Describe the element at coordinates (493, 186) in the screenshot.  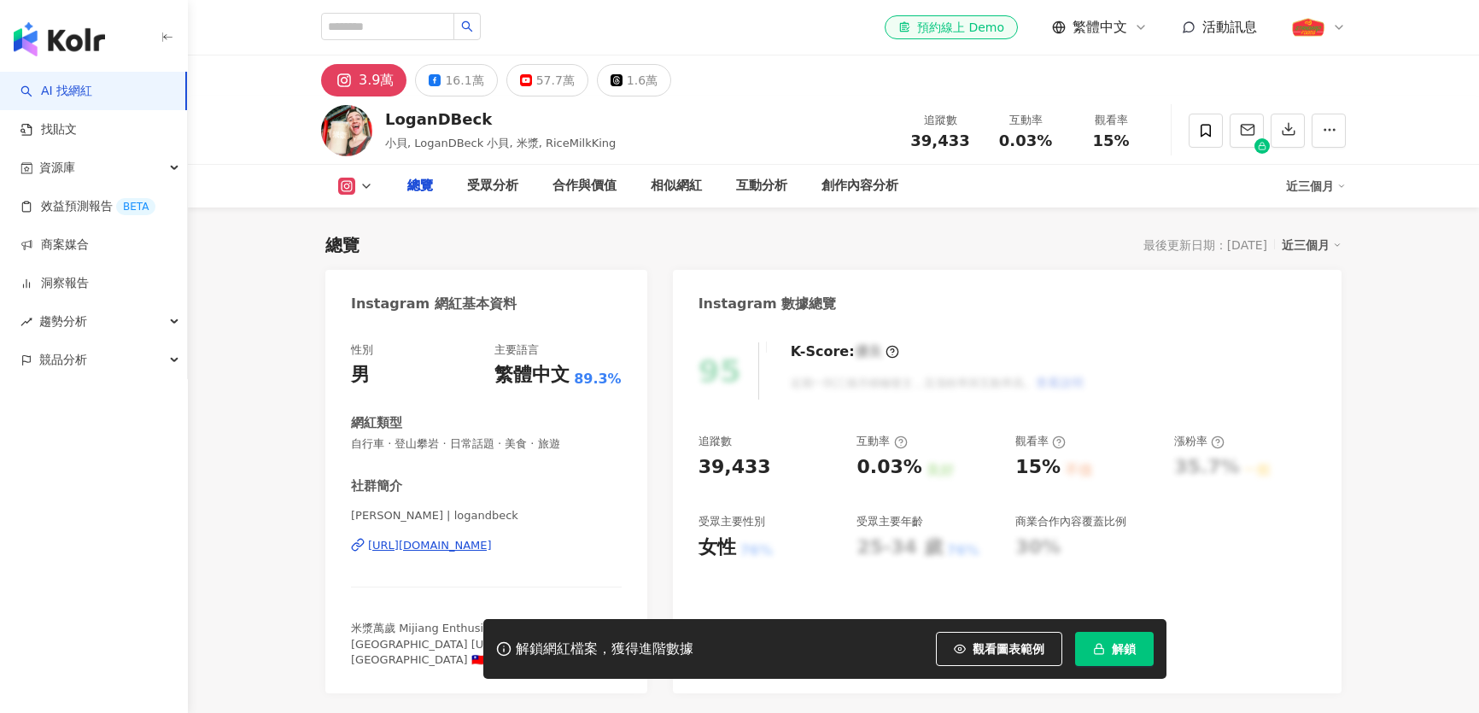
I see `div: 受眾分析` at that location.